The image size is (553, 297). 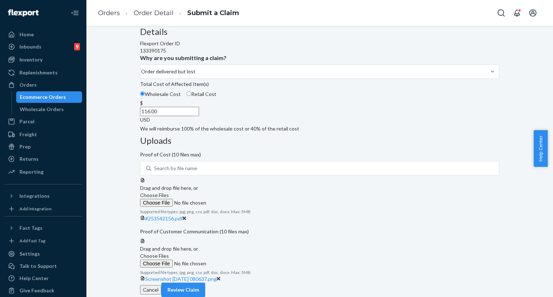 What do you see at coordinates (319, 120) in the screenshot?
I see `div: USD` at bounding box center [319, 120].